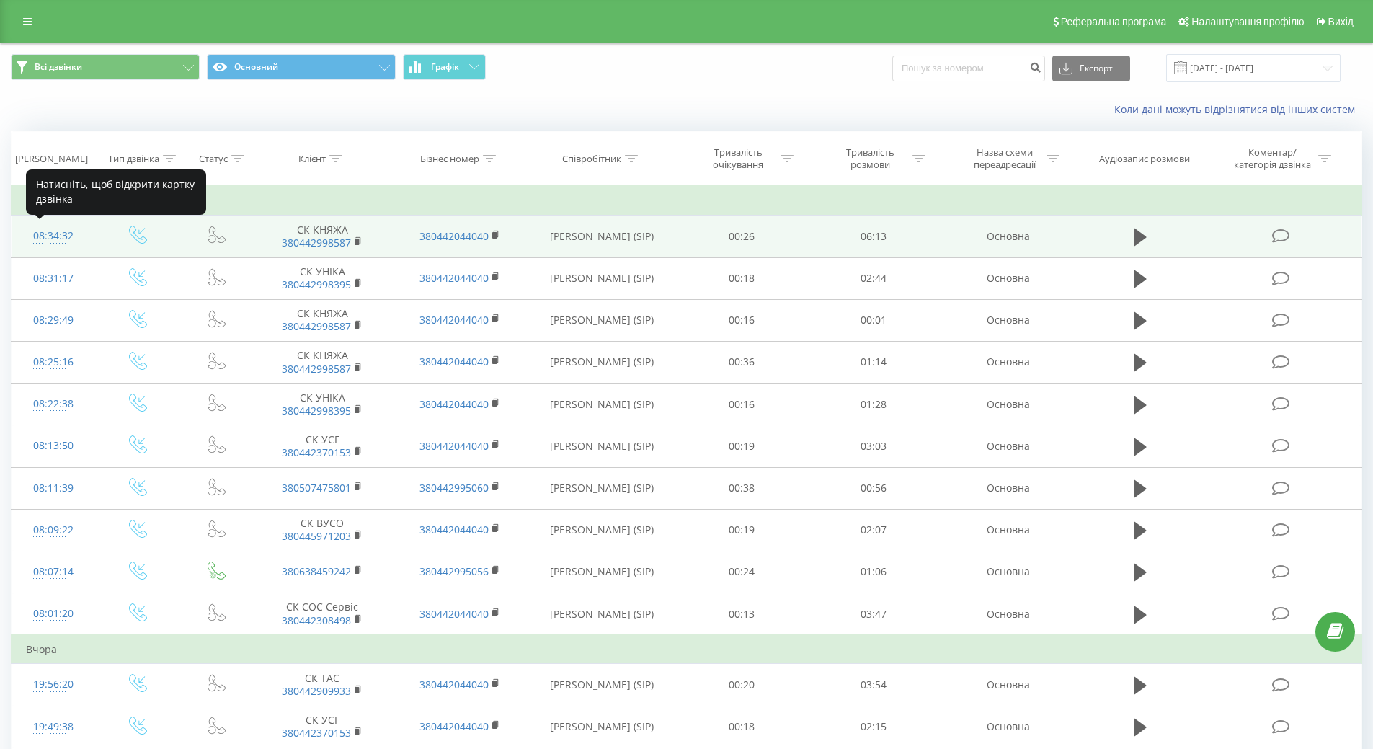 The width and height of the screenshot is (1373, 749). Describe the element at coordinates (454, 571) in the screenshot. I see `a: 380442995056` at that location.